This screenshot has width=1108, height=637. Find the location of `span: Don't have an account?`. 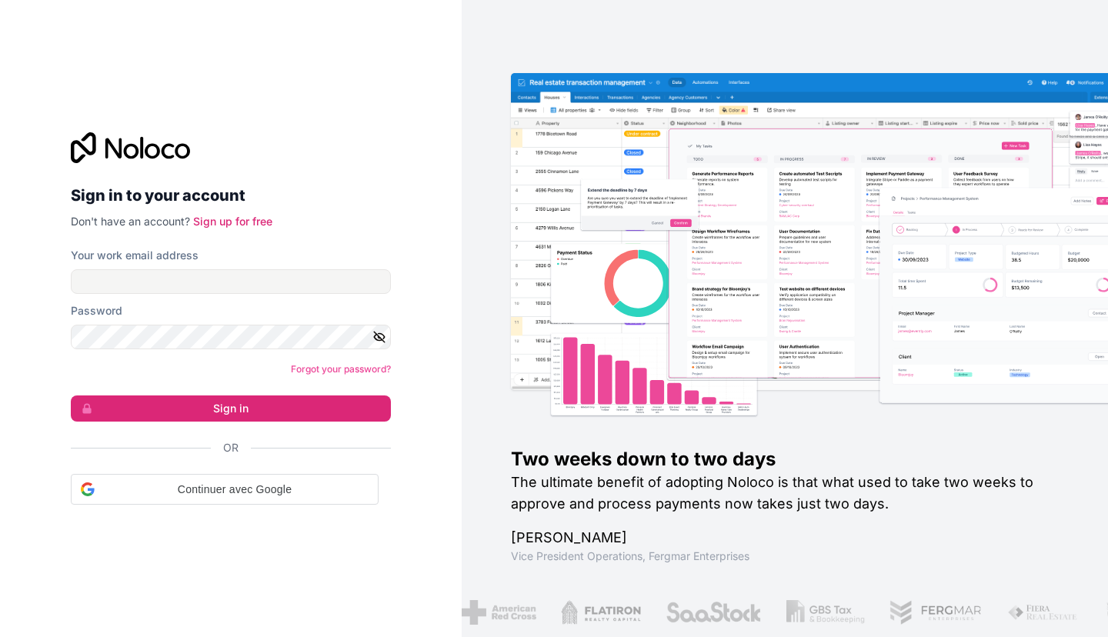

span: Don't have an account? is located at coordinates (130, 221).